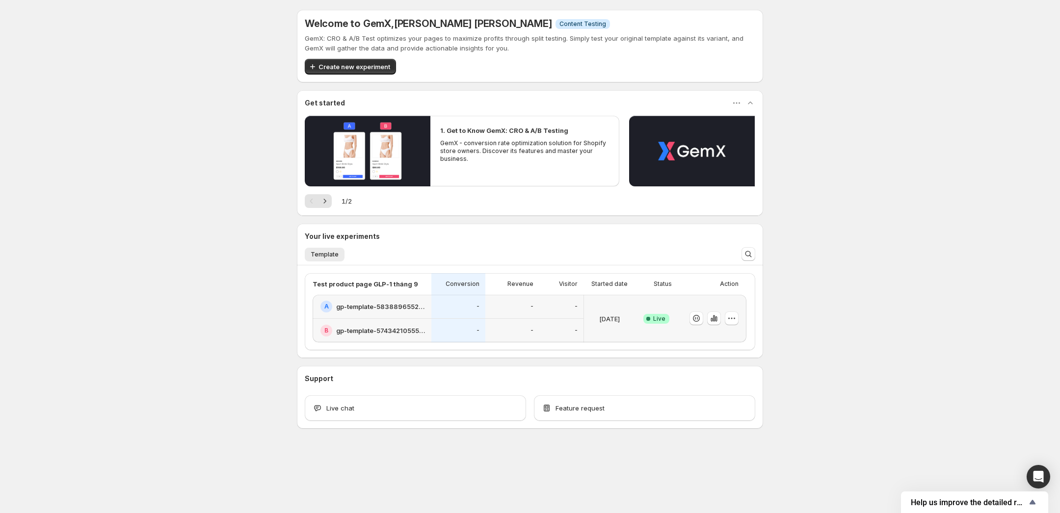  Describe the element at coordinates (975, 503) in the screenshot. I see `button: Show survey - Help us improve the detailed report for A/B campaigns` at that location.